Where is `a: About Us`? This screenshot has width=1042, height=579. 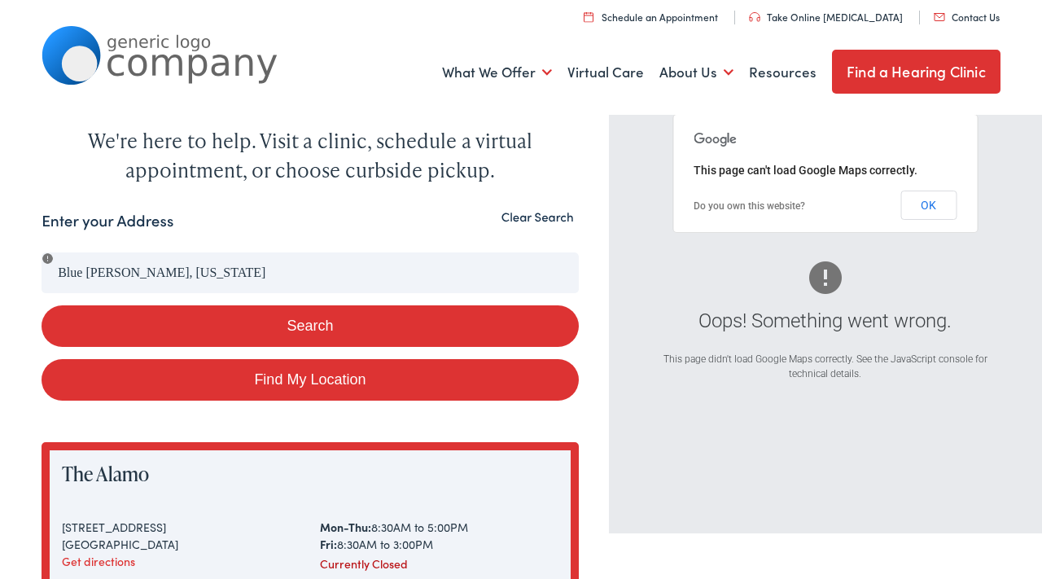 a: About Us is located at coordinates (696, 72).